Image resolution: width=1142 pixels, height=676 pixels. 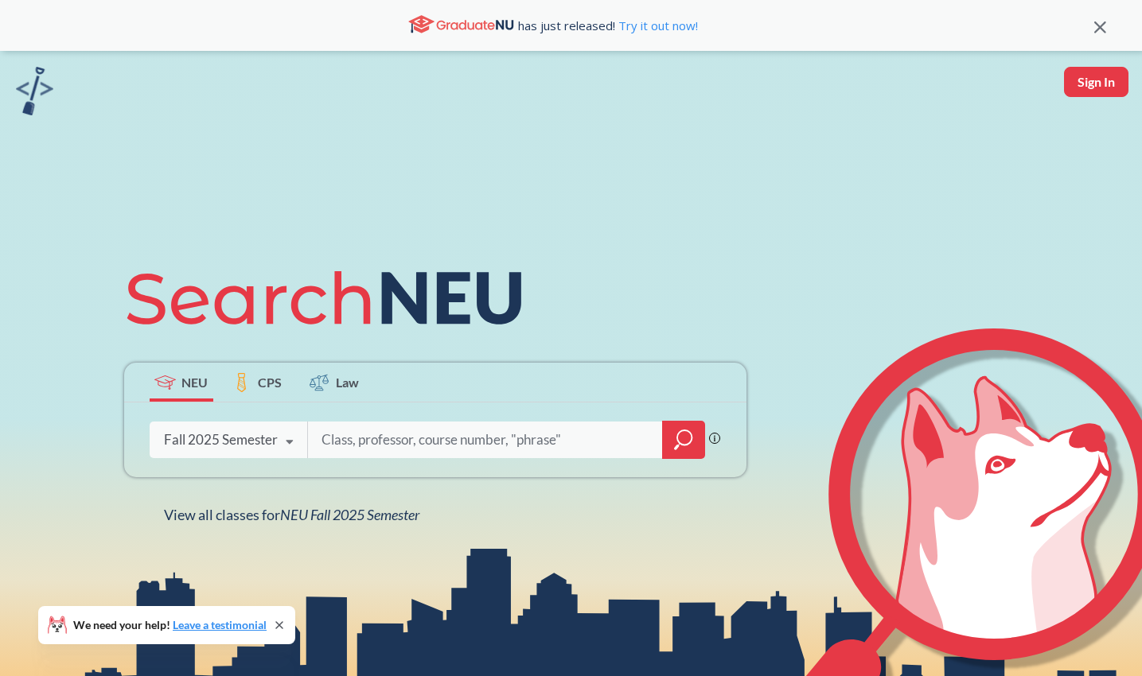 I want to click on a: Leave a testimonial, so click(x=220, y=624).